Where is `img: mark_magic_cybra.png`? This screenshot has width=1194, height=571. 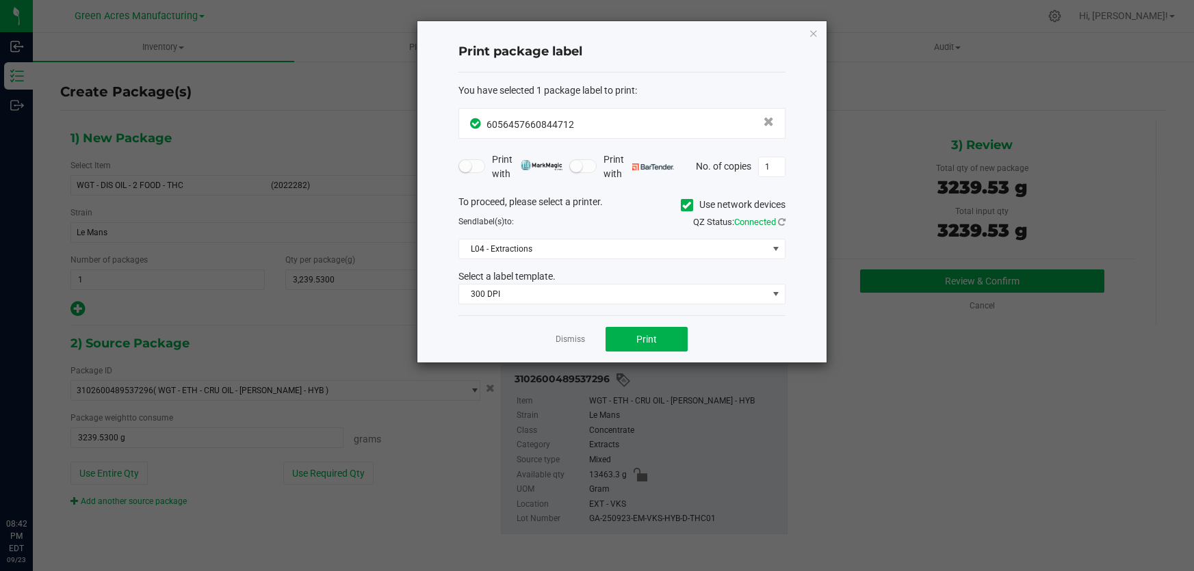 img: mark_magic_cybra.png is located at coordinates (541, 165).